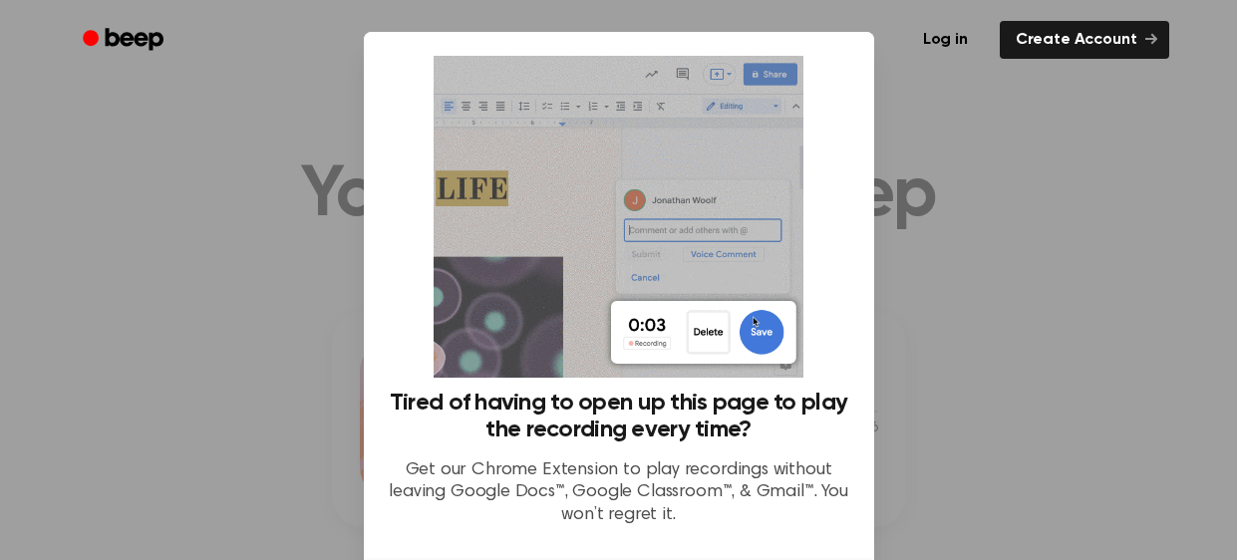 This screenshot has height=560, width=1237. Describe the element at coordinates (618, 216) in the screenshot. I see `img: Beep extension in action` at that location.